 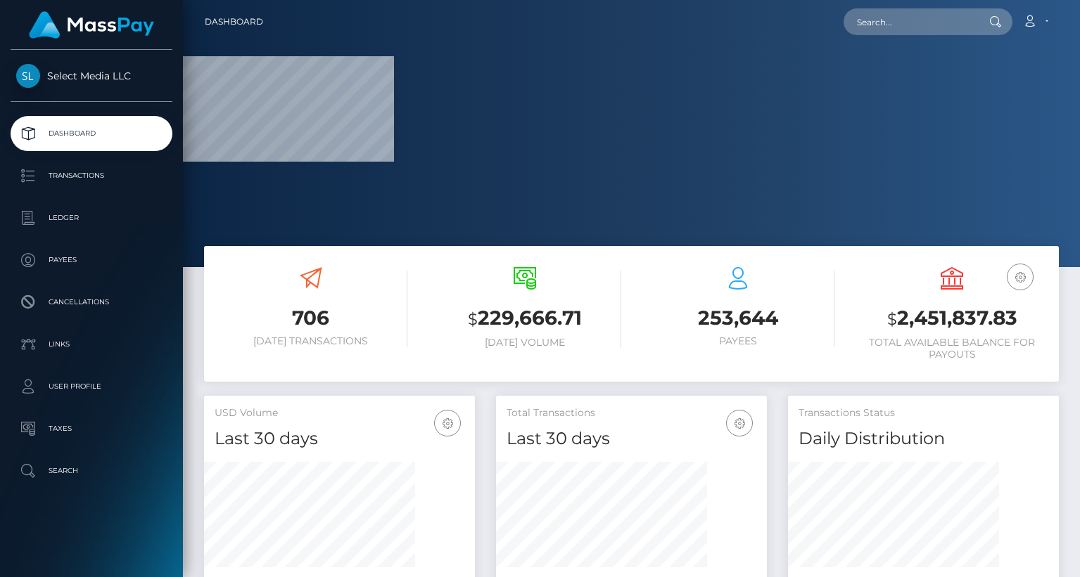 What do you see at coordinates (91, 302) in the screenshot?
I see `p: Cancellations` at bounding box center [91, 302].